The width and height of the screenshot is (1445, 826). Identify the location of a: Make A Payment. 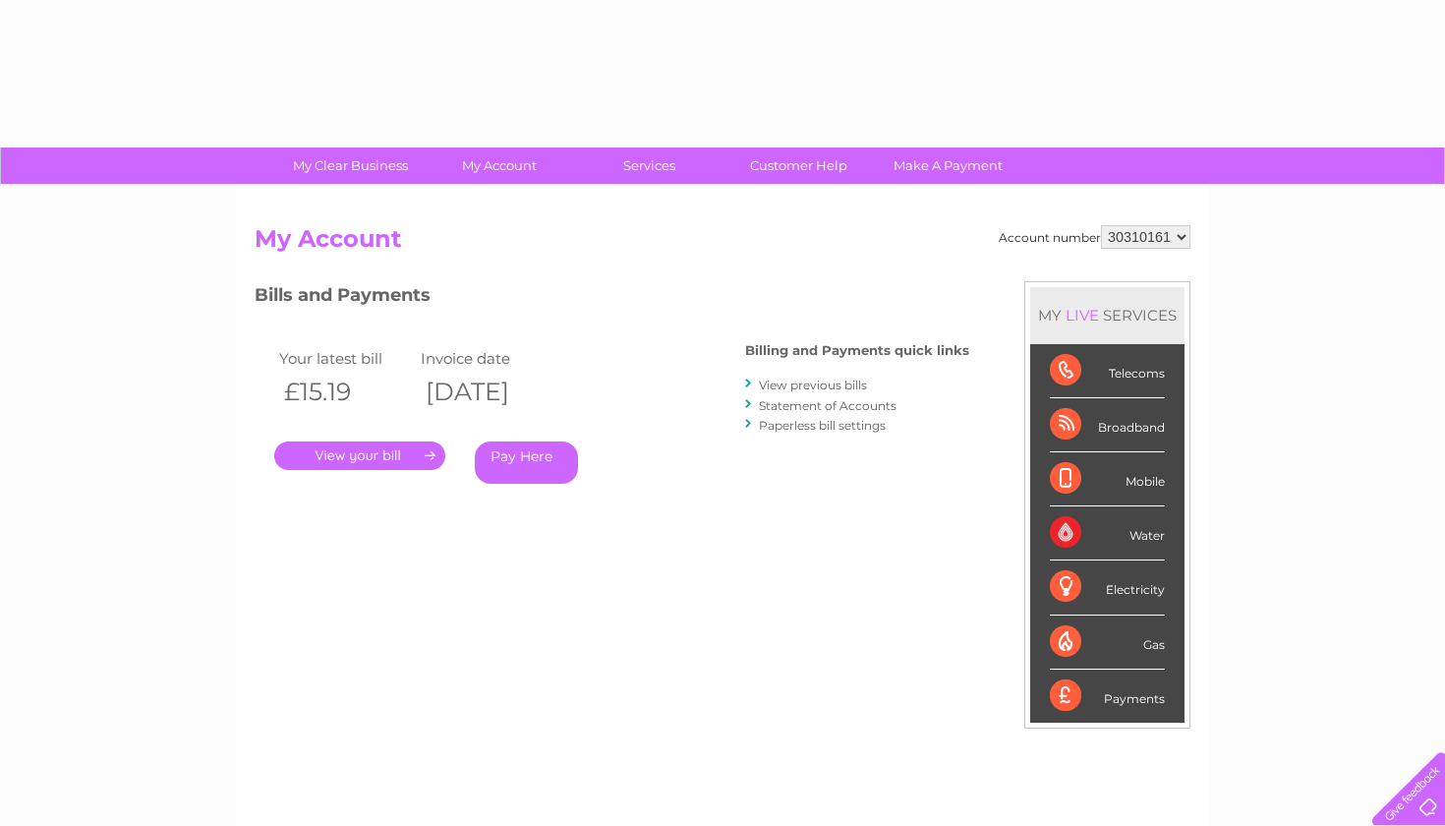
(948, 165).